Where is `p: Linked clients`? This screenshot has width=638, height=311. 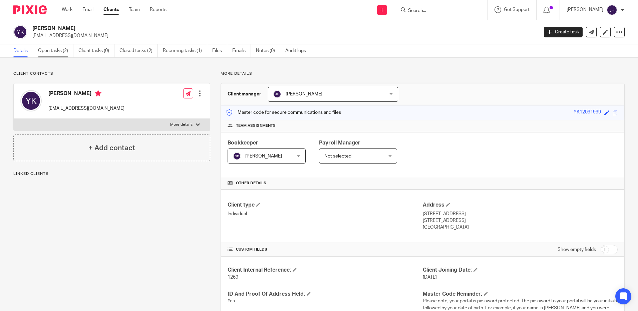 p: Linked clients is located at coordinates (112, 174).